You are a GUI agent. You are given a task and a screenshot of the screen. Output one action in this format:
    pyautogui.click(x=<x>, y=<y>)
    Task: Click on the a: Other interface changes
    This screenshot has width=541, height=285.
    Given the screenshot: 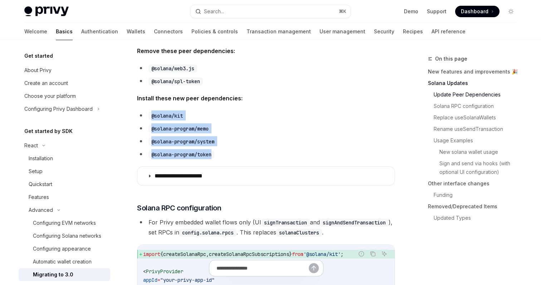 What is the action you would take?
    pyautogui.click(x=476, y=183)
    